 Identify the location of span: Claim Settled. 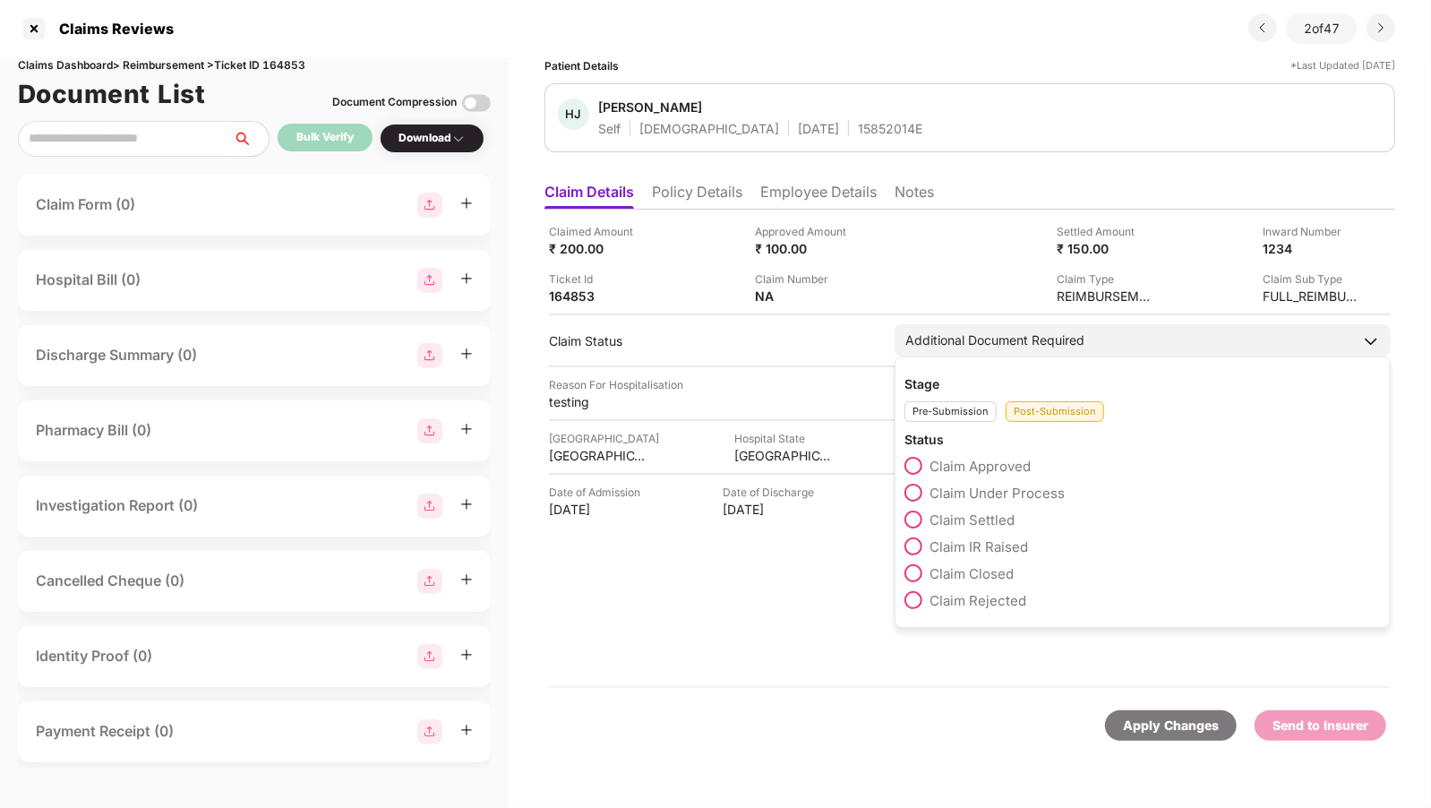
(971, 519).